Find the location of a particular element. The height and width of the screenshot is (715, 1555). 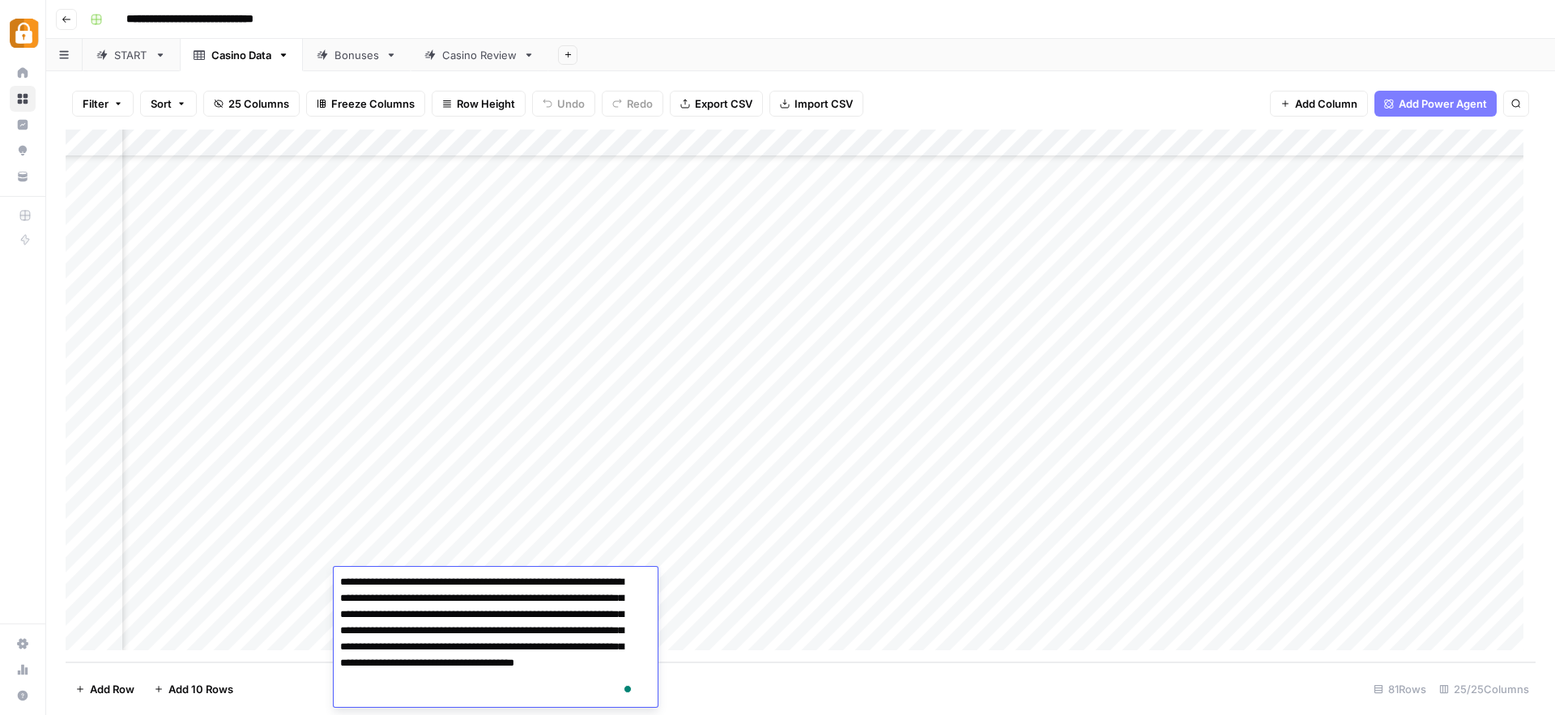

button: Workspace: Adzz is located at coordinates (23, 33).